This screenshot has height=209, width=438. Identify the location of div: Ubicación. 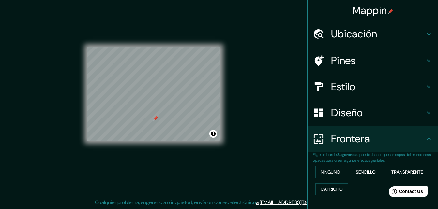
(372, 34).